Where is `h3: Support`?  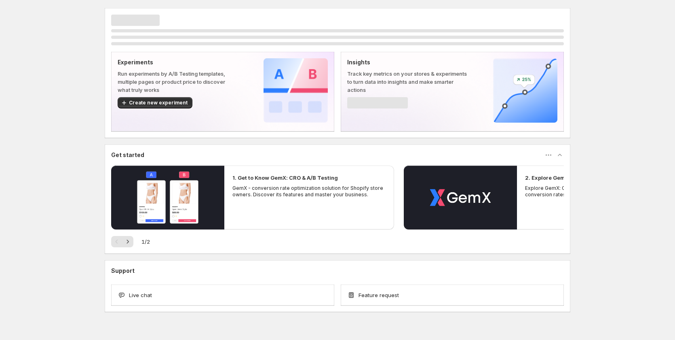
h3: Support is located at coordinates (123, 271).